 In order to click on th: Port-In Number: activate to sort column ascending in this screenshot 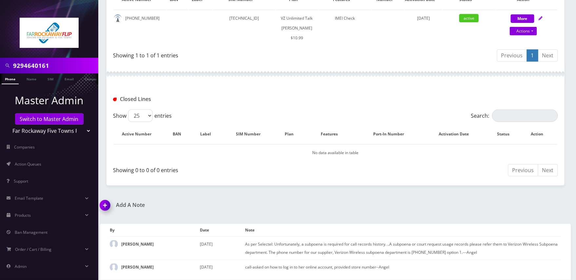, I will do `click(392, 134)`.